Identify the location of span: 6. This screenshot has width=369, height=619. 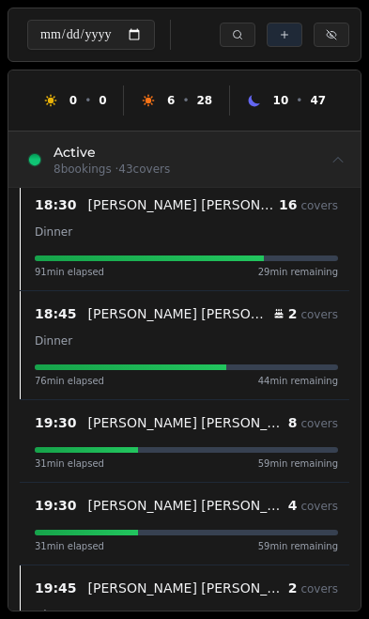
(171, 101).